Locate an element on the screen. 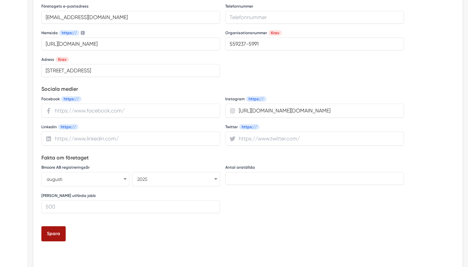 This screenshot has width=468, height=267. h5: Sociala medier is located at coordinates (223, 90).